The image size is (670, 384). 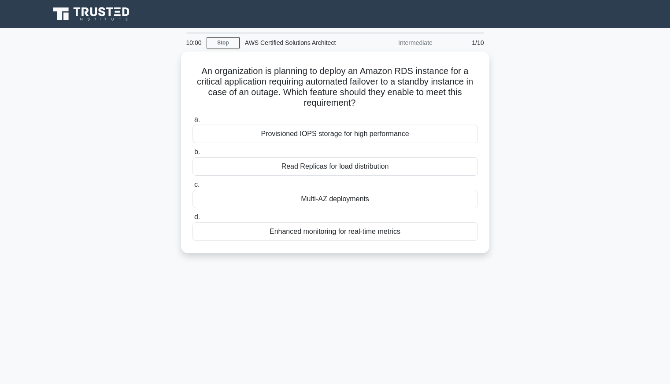 I want to click on a: Stop, so click(x=223, y=43).